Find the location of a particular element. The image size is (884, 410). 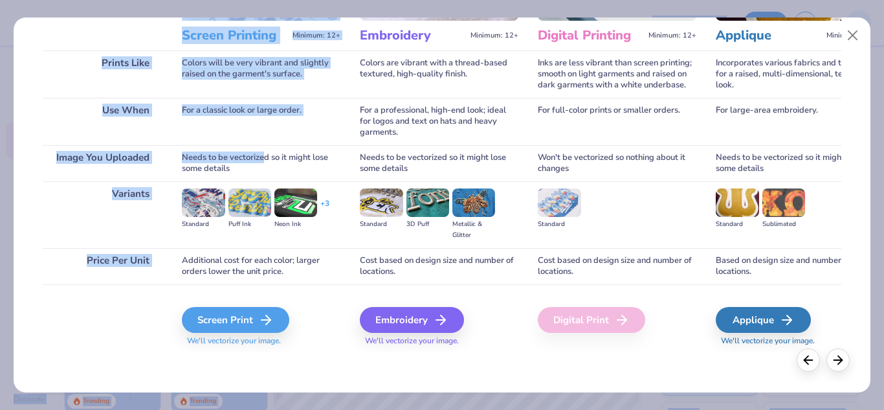

button: Close is located at coordinates (852, 36).